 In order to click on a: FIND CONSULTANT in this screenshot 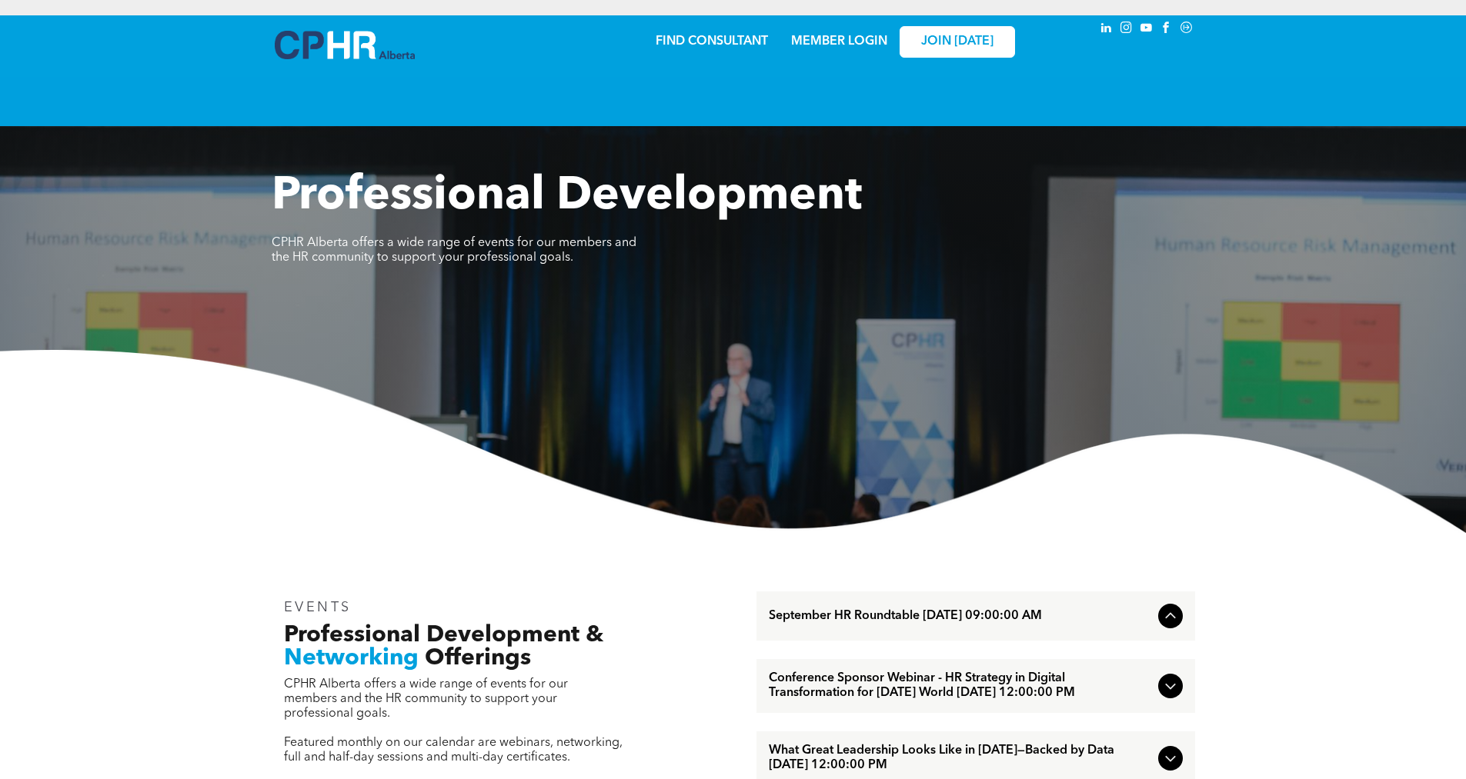, I will do `click(712, 42)`.